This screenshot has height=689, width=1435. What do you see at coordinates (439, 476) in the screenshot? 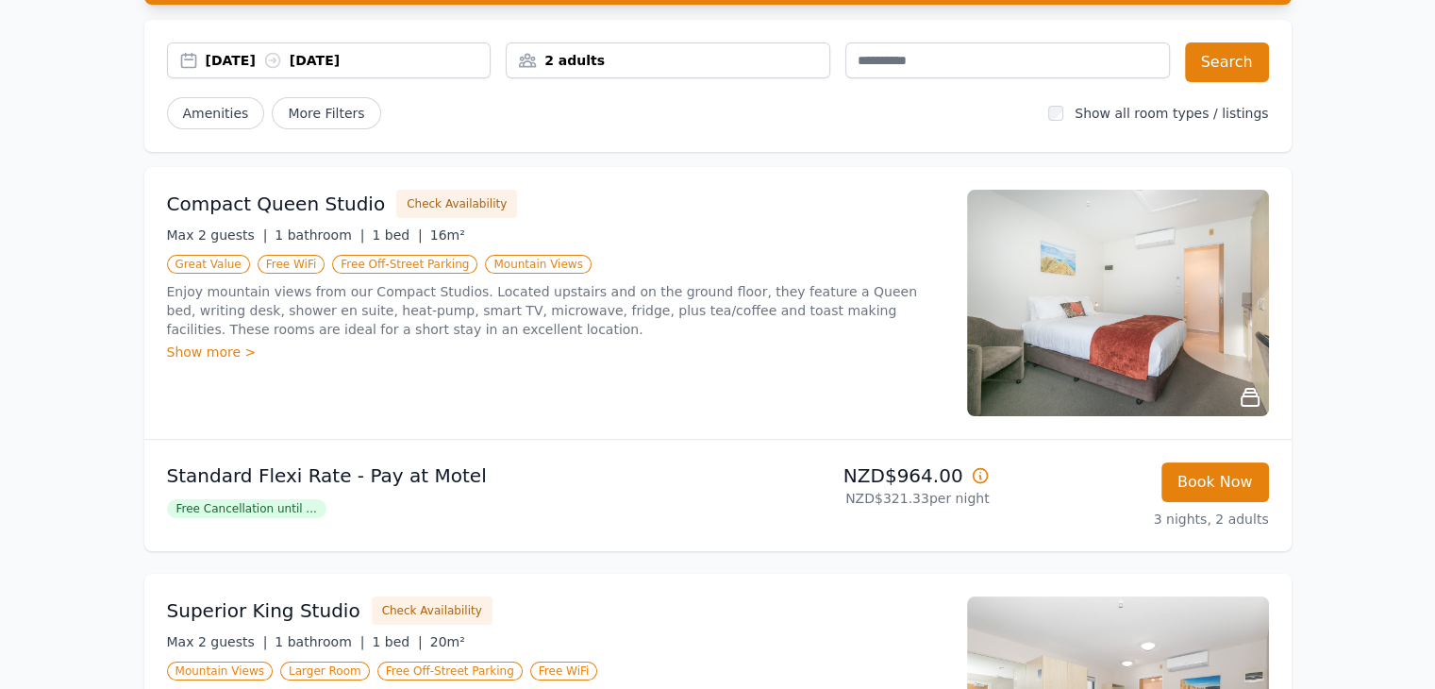
I see `p: Standard Flexi Rate - Pay at Motel` at bounding box center [439, 476].